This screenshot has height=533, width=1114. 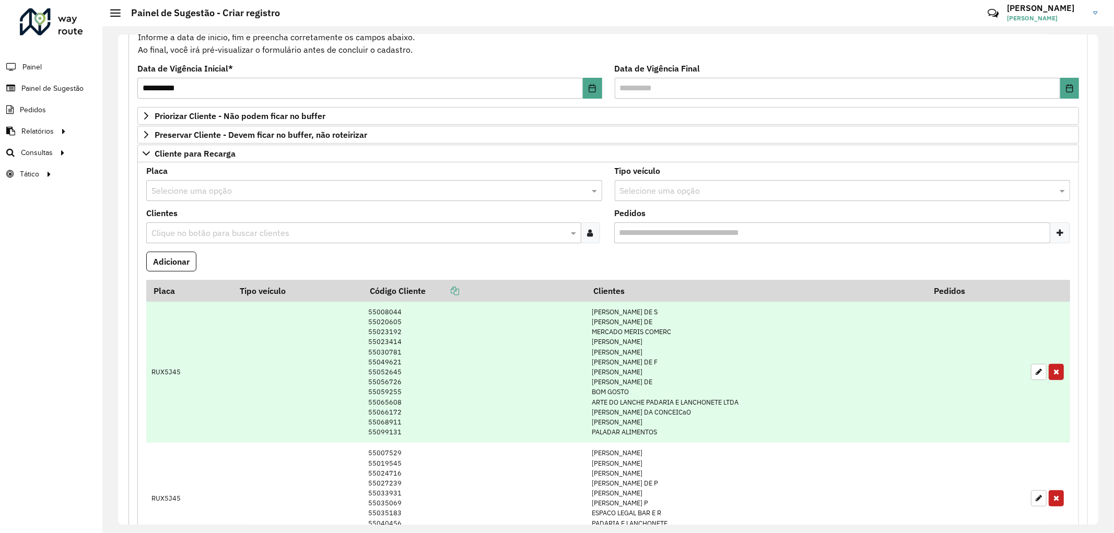 What do you see at coordinates (976, 291) in the screenshot?
I see `th: Pedidos` at bounding box center [976, 291].